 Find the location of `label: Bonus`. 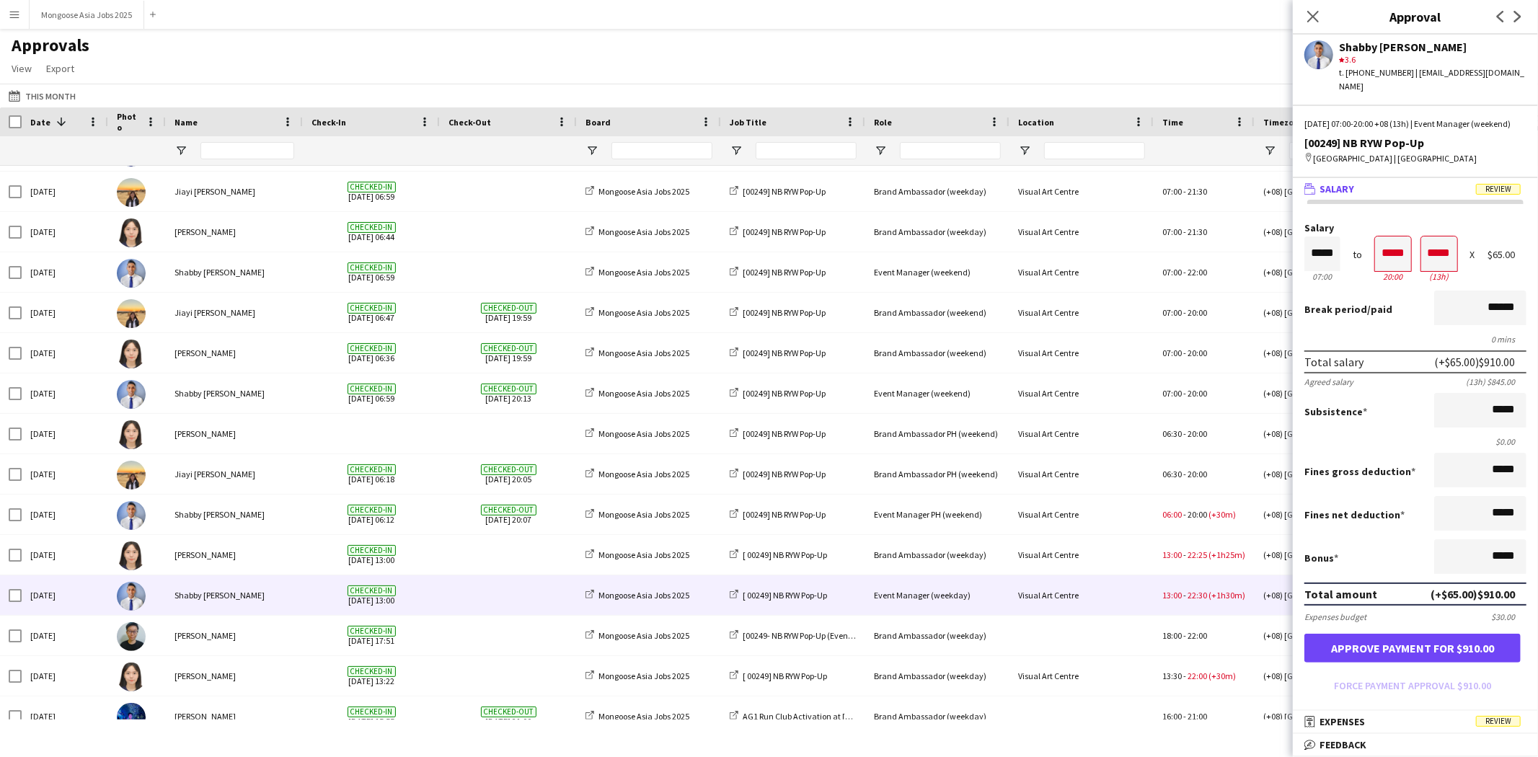

label: Bonus is located at coordinates (1321, 558).